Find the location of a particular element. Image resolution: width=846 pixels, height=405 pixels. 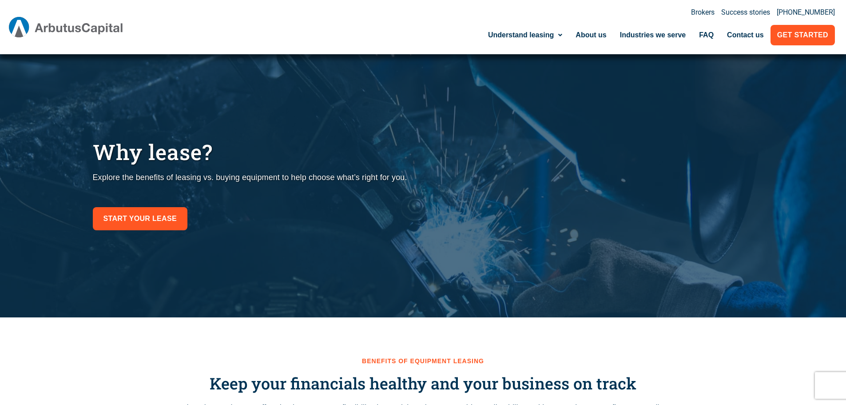

a: Contact us is located at coordinates (746, 35).